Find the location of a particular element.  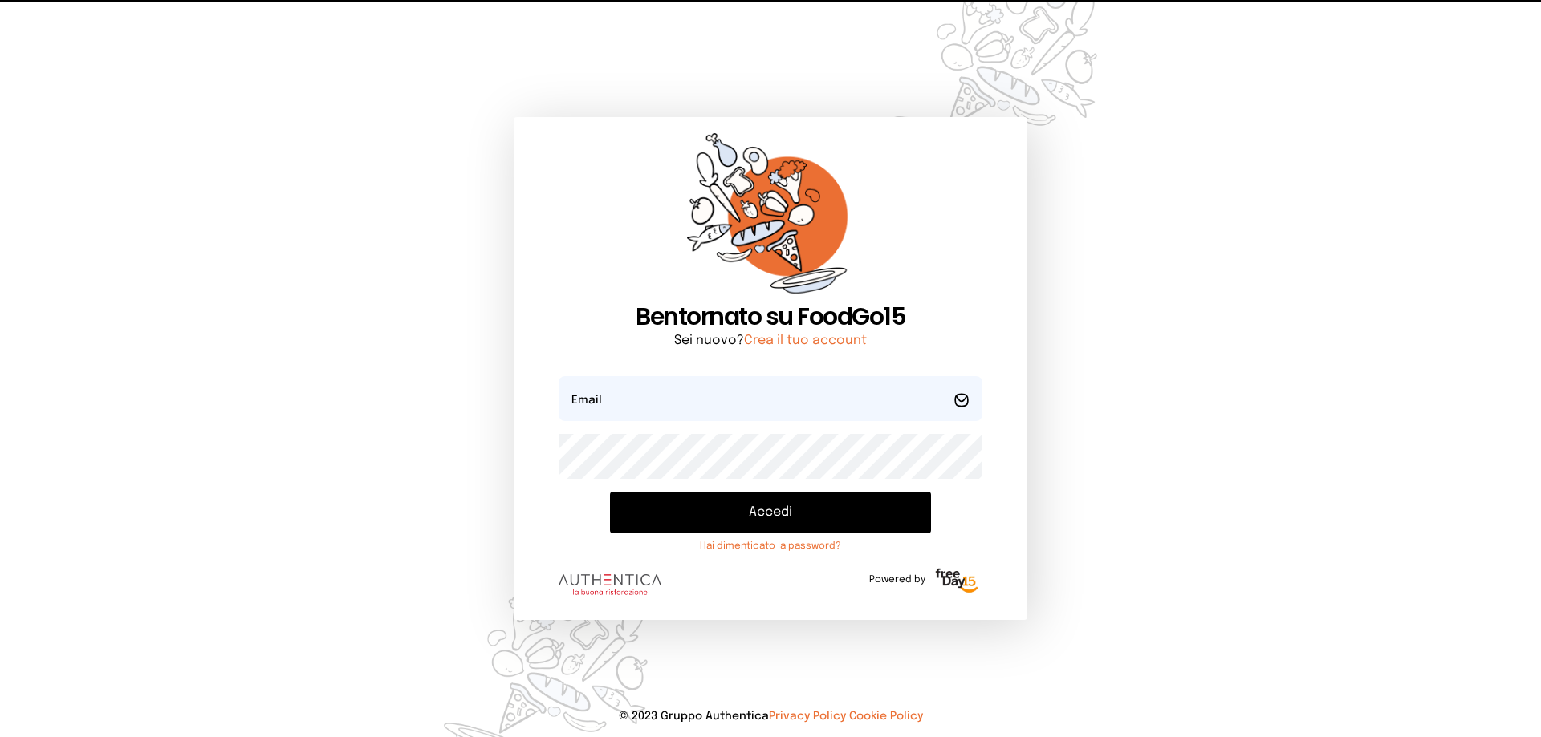

img: sticker-orange.65babaf.png is located at coordinates (770, 217).